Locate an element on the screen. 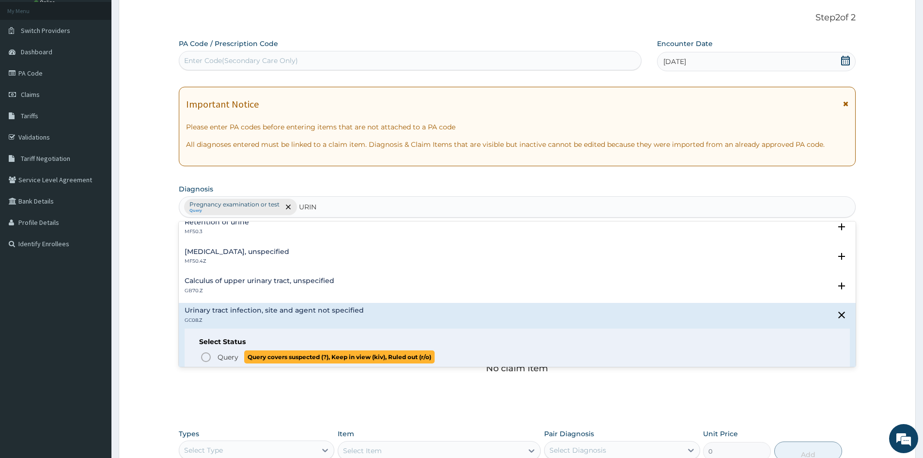 This screenshot has width=923, height=458. p: GC08.Z is located at coordinates (274, 320).